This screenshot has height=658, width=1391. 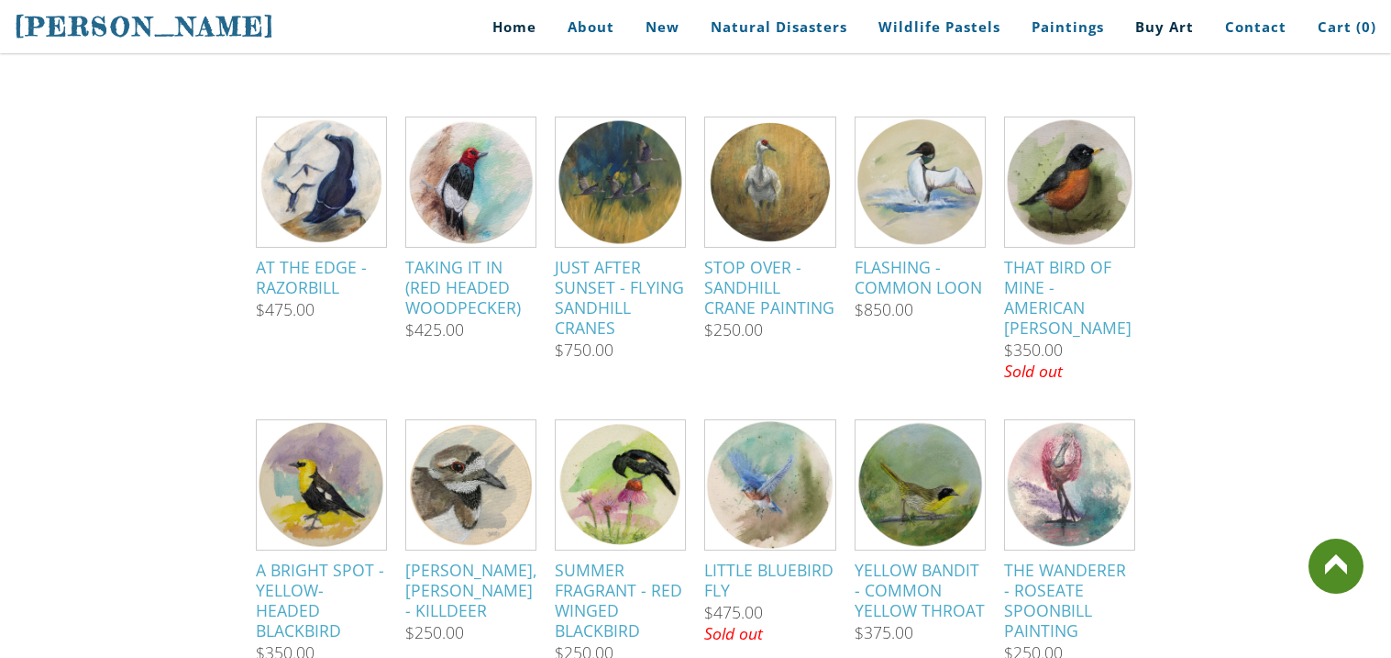 What do you see at coordinates (321, 277) in the screenshot?
I see `div: At the Edge - Razorbill` at bounding box center [321, 277].